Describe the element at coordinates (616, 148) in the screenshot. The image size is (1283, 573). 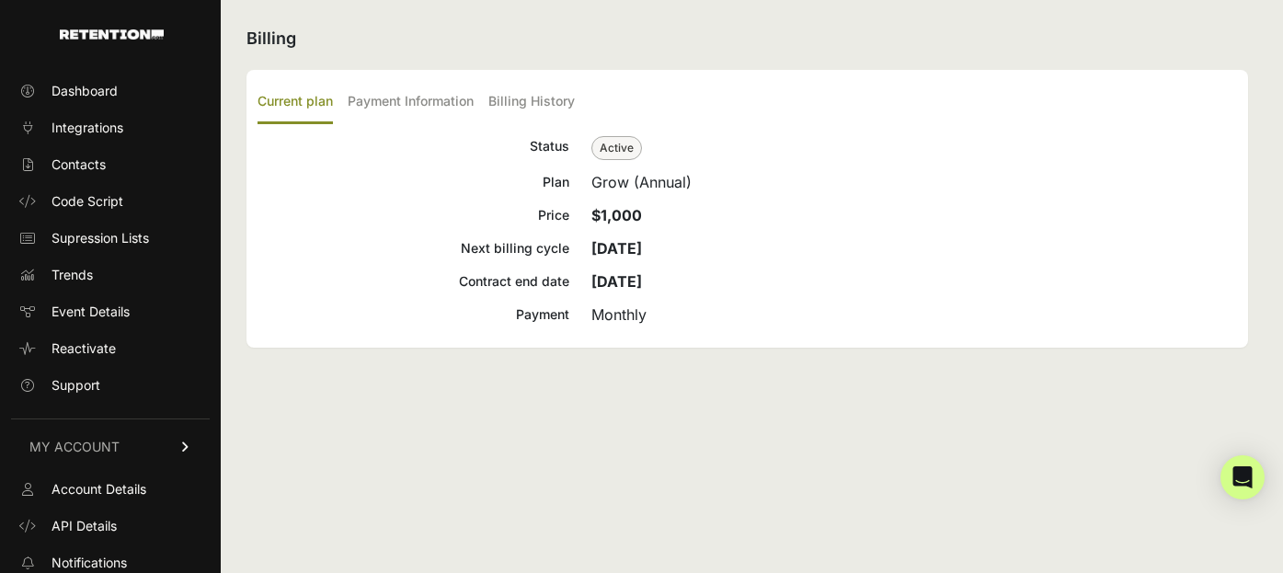
I see `span: Active` at that location.